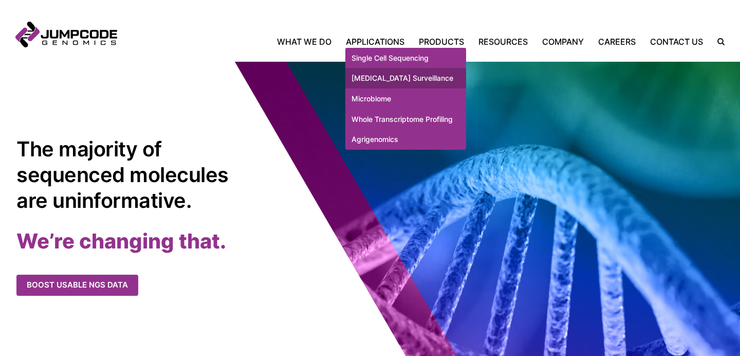  Describe the element at coordinates (617, 42) in the screenshot. I see `a: Careers` at that location.